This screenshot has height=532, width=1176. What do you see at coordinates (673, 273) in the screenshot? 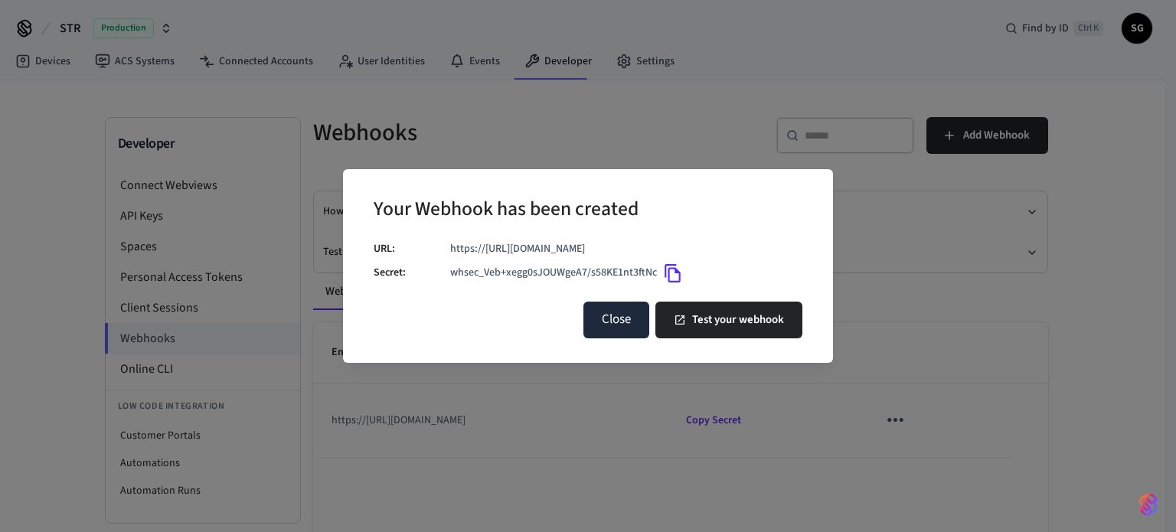
I see `button: Copy` at bounding box center [673, 273].